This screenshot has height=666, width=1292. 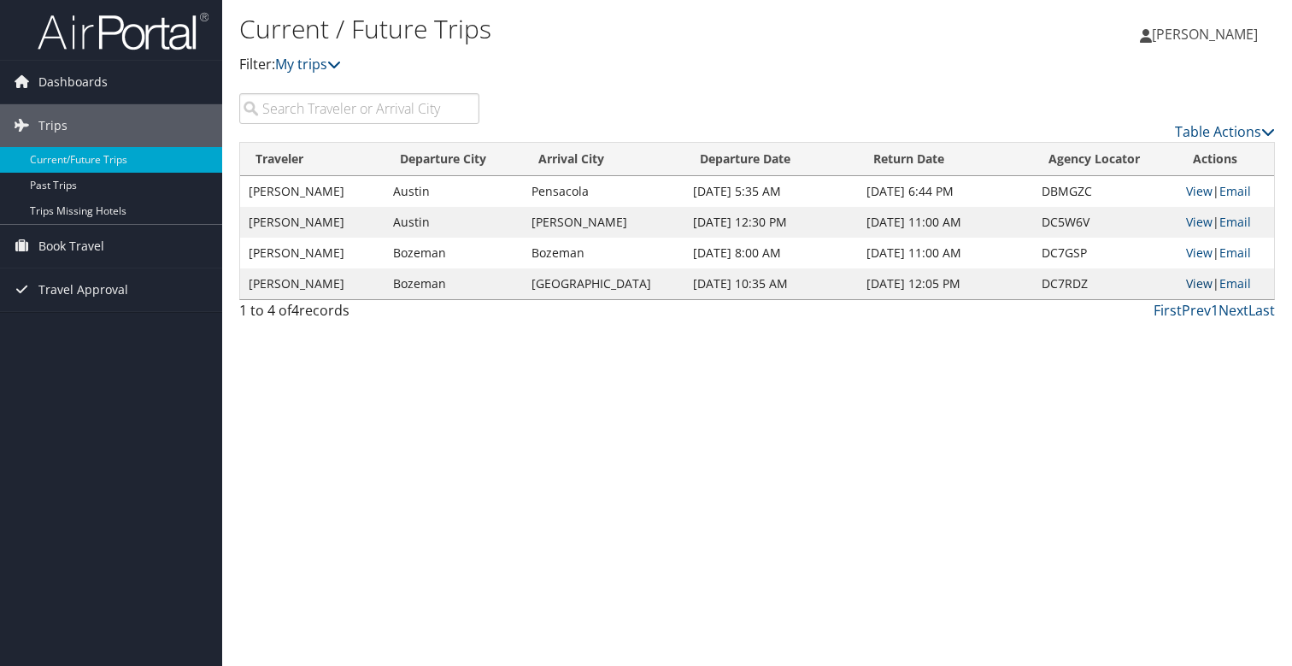 What do you see at coordinates (1105, 191) in the screenshot?
I see `td: DBMGZC` at bounding box center [1105, 191].